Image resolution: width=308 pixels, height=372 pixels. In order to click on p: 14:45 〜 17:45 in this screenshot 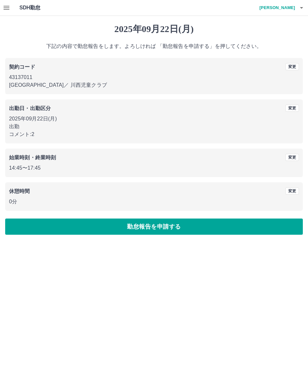, I will do `click(154, 168)`.